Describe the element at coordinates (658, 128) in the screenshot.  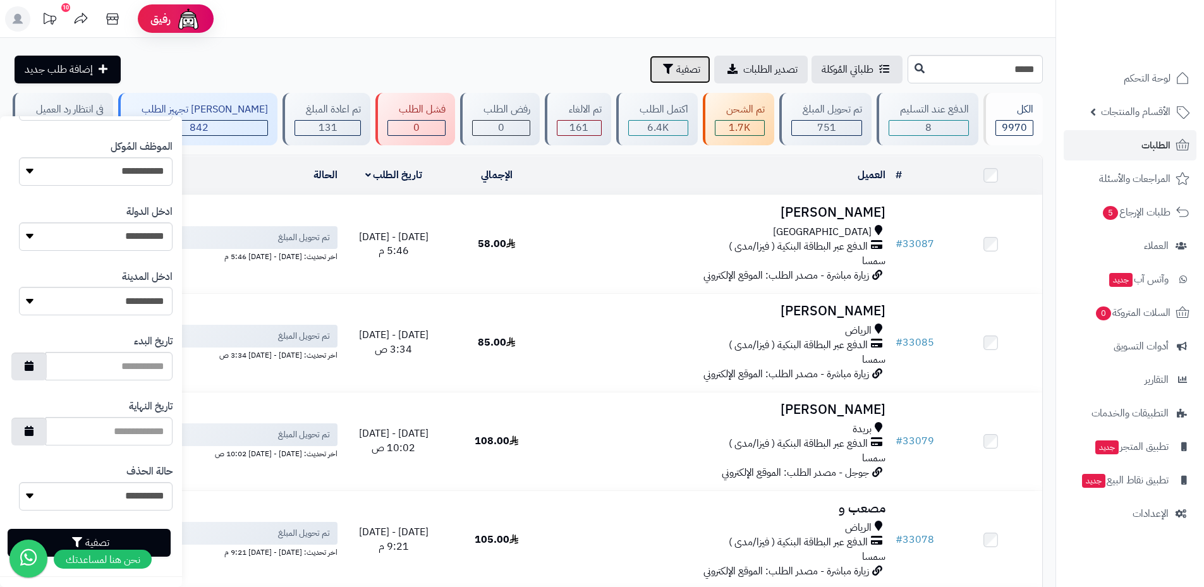
I see `span: 6.4K` at that location.